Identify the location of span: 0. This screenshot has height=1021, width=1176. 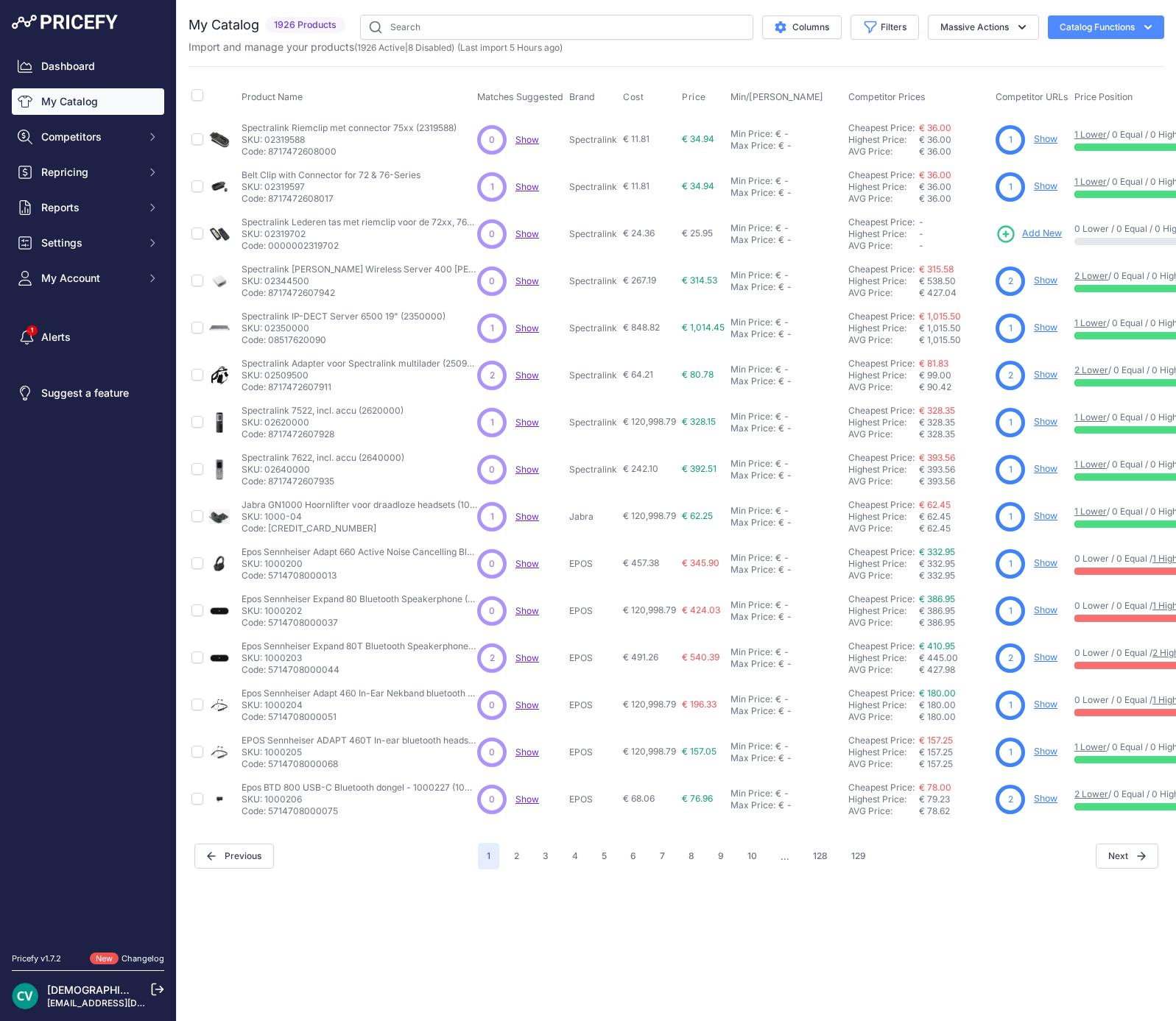
(492, 281).